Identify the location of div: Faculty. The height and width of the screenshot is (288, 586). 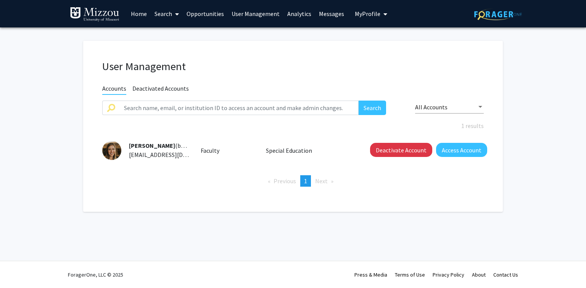
(228, 151).